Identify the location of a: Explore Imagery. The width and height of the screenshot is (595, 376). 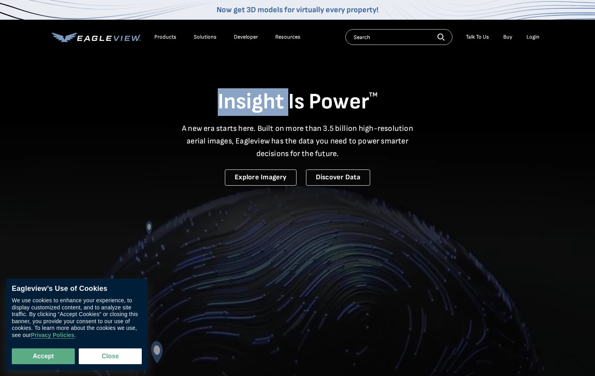
(261, 177).